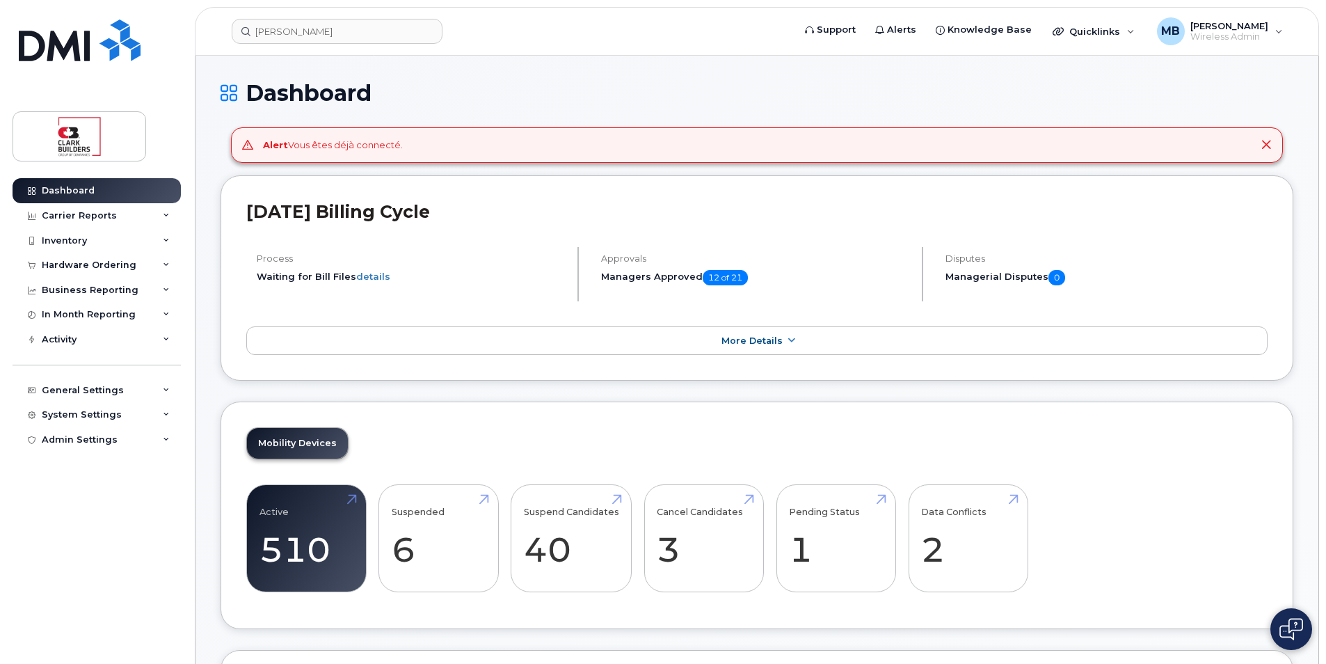 The width and height of the screenshot is (1326, 664). Describe the element at coordinates (968, 539) in the screenshot. I see `a: Data Conflicts 2` at that location.